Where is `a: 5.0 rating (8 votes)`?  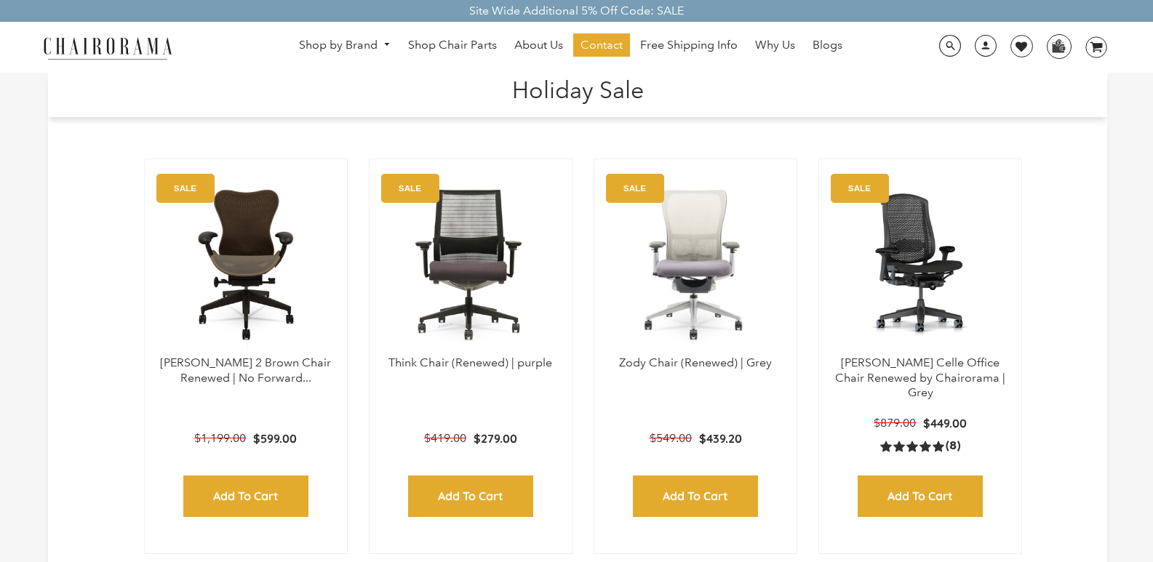 a: 5.0 rating (8 votes) is located at coordinates (920, 446).